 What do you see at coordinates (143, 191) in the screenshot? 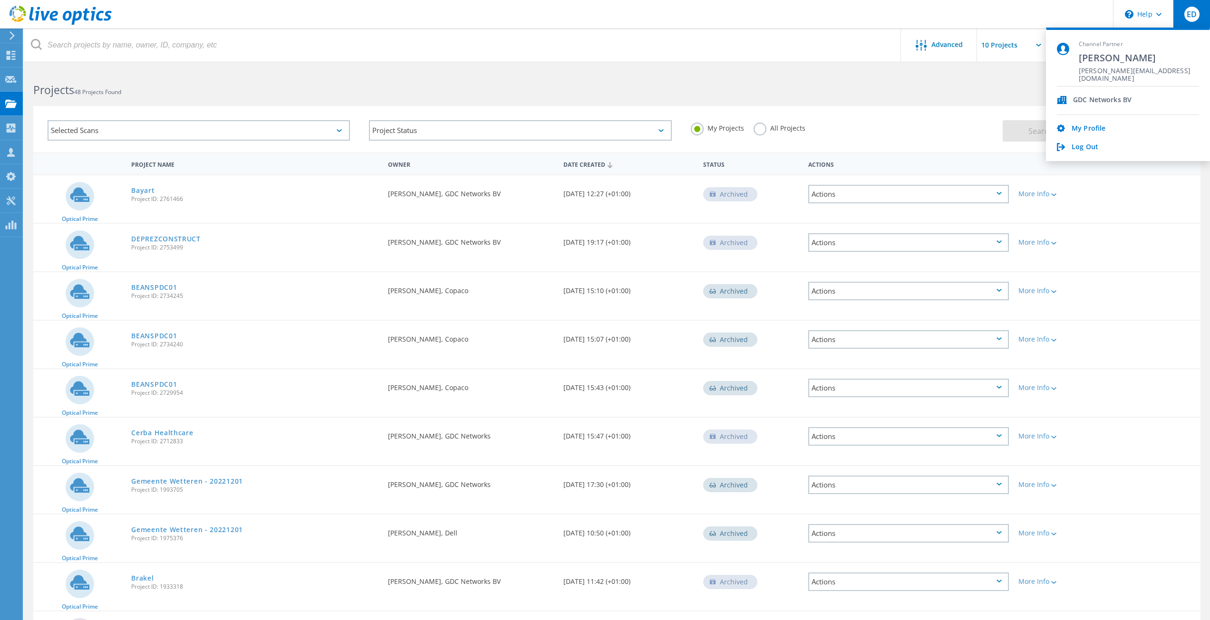
I see `a: Bayart` at bounding box center [143, 191].